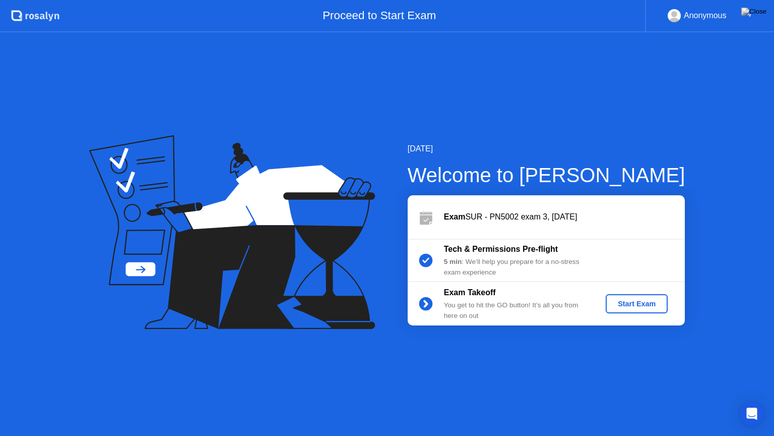  I want to click on b: Exam, so click(455, 216).